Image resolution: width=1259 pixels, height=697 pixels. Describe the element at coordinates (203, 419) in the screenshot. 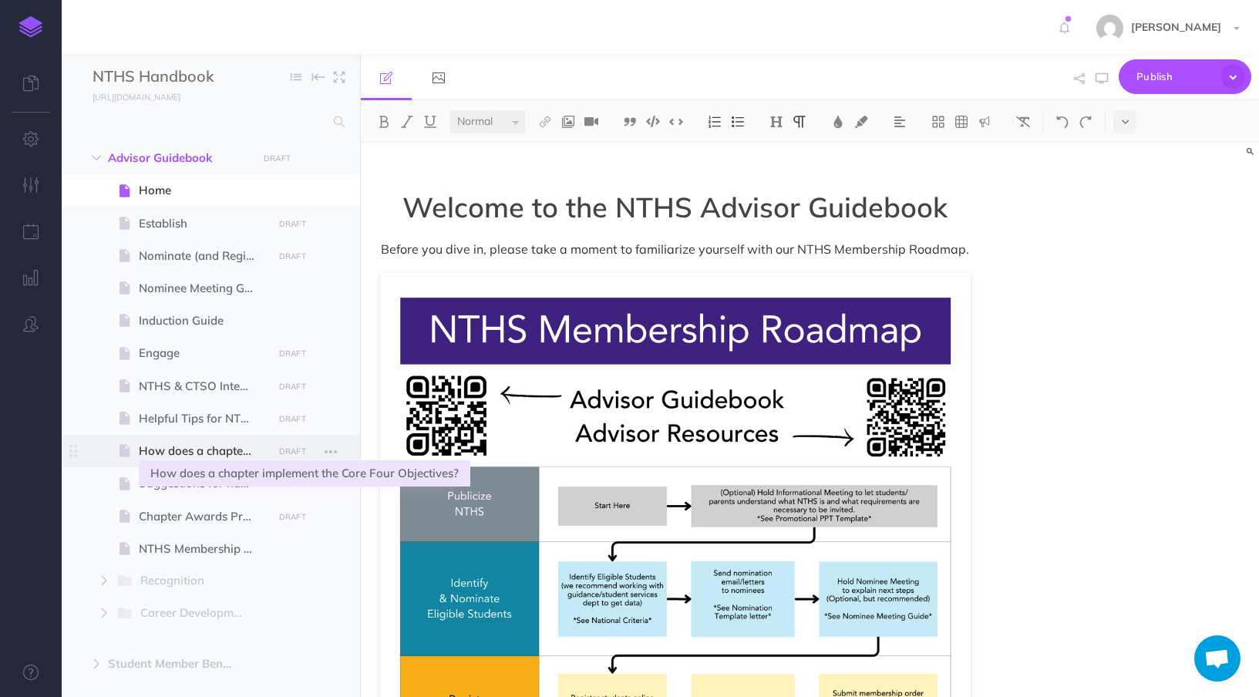

I see `span: Helpful Tips for NTHS Chapter Officers` at that location.